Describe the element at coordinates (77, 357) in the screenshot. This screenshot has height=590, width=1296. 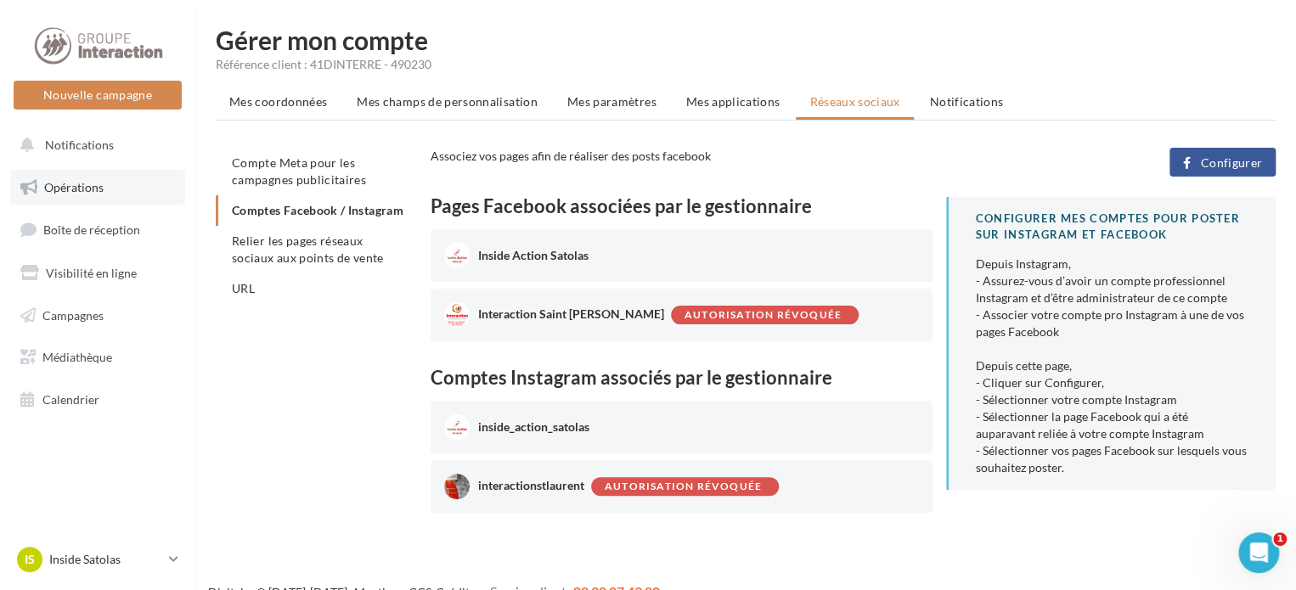
I see `span: Médiathèque` at that location.